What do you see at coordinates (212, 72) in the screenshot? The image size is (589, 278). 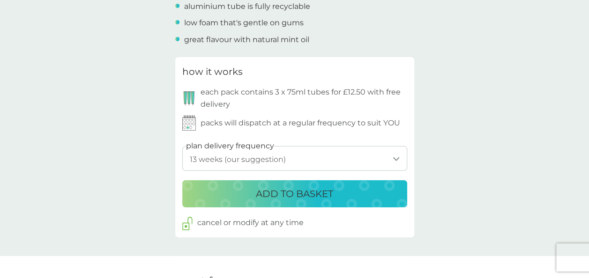 I see `h3: how it works` at bounding box center [212, 72].